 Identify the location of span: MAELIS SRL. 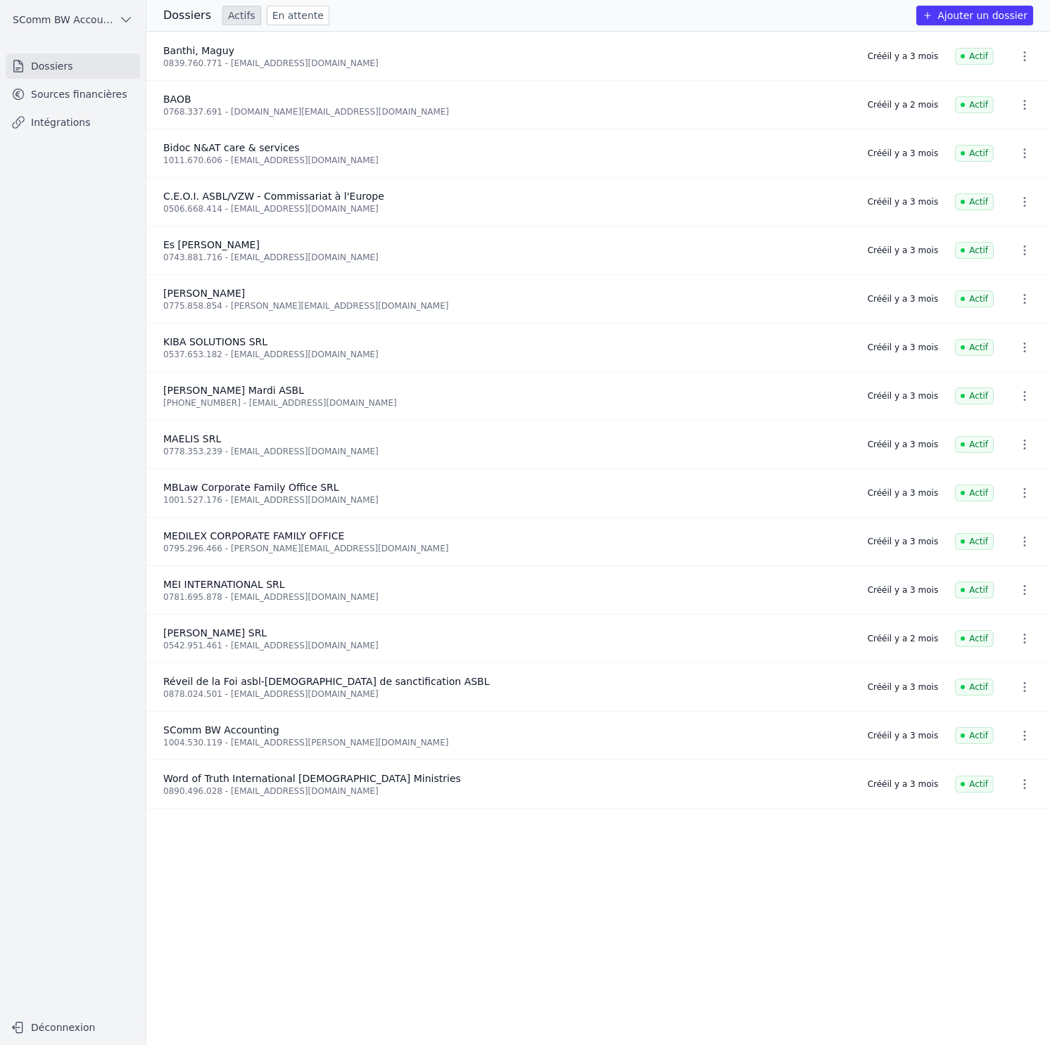
(192, 439).